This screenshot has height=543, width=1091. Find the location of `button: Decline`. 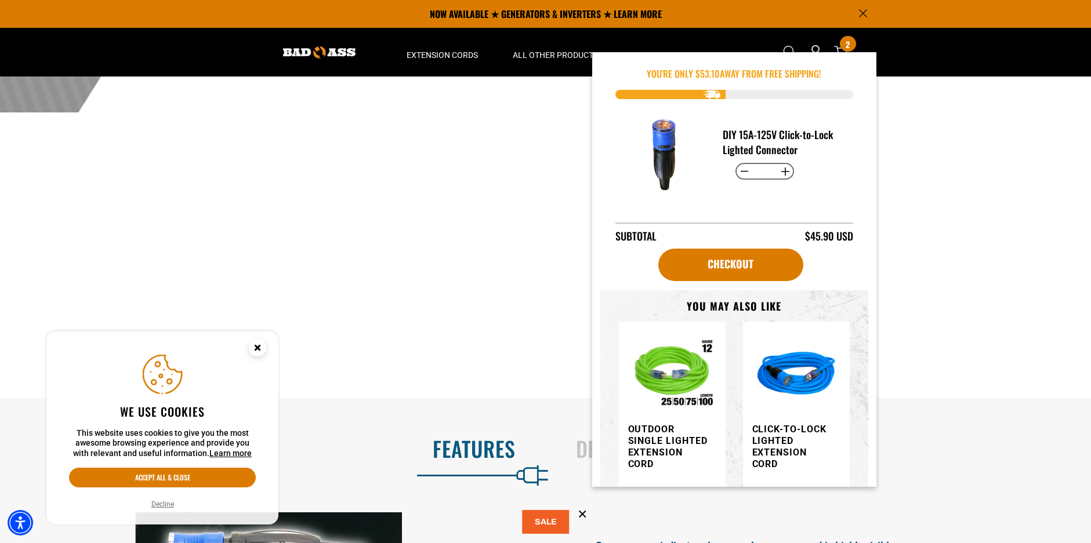

button: Decline is located at coordinates (162, 505).